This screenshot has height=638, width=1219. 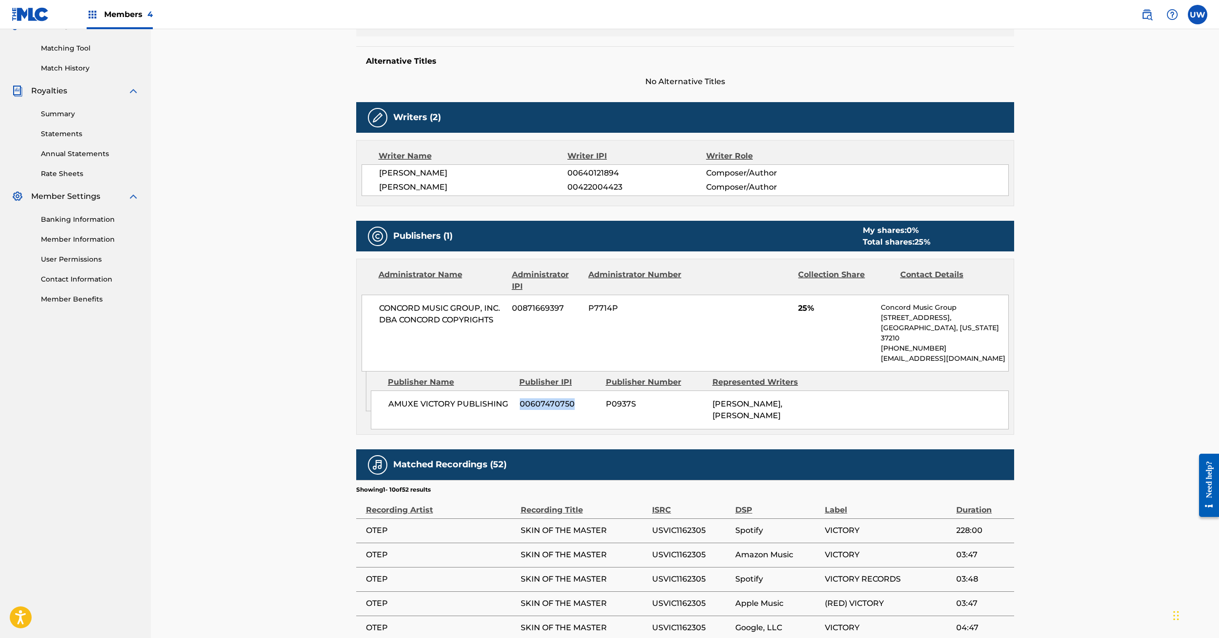 I want to click on div: Writer Name, so click(x=473, y=156).